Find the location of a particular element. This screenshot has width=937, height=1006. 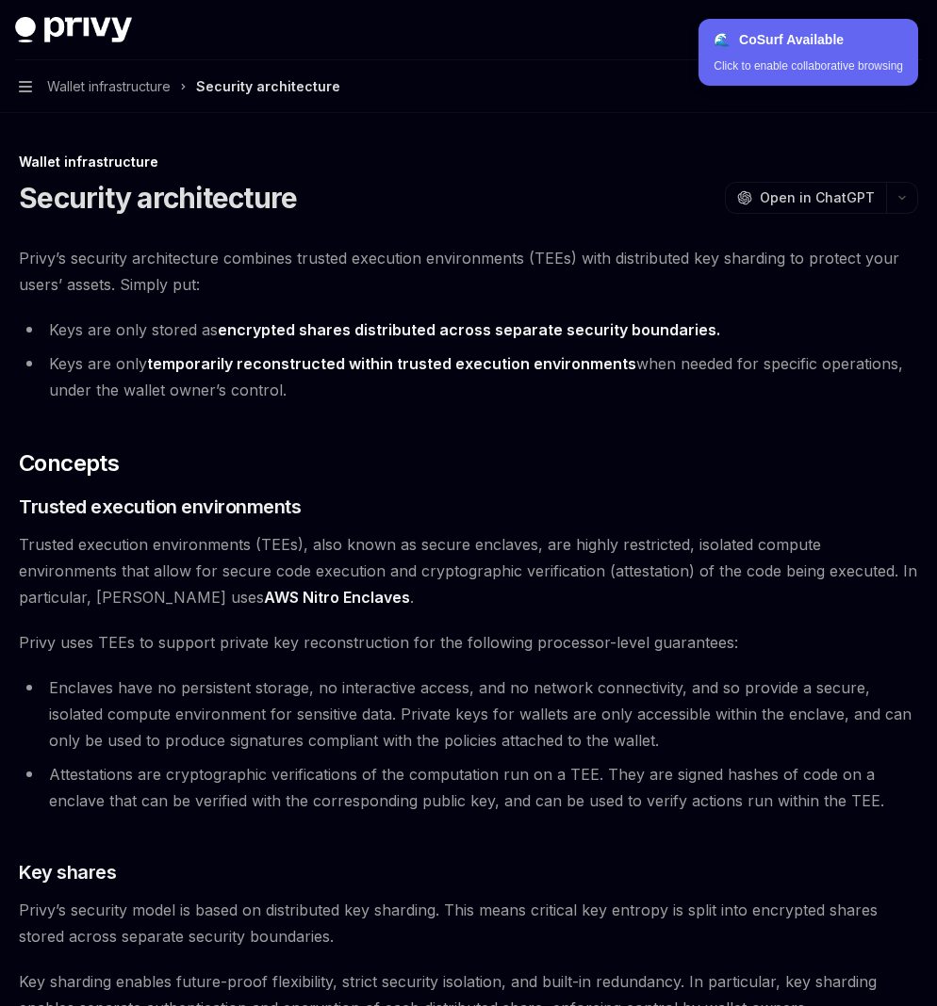

div: Click to enable collaborative browsing is located at coordinates (808, 66).